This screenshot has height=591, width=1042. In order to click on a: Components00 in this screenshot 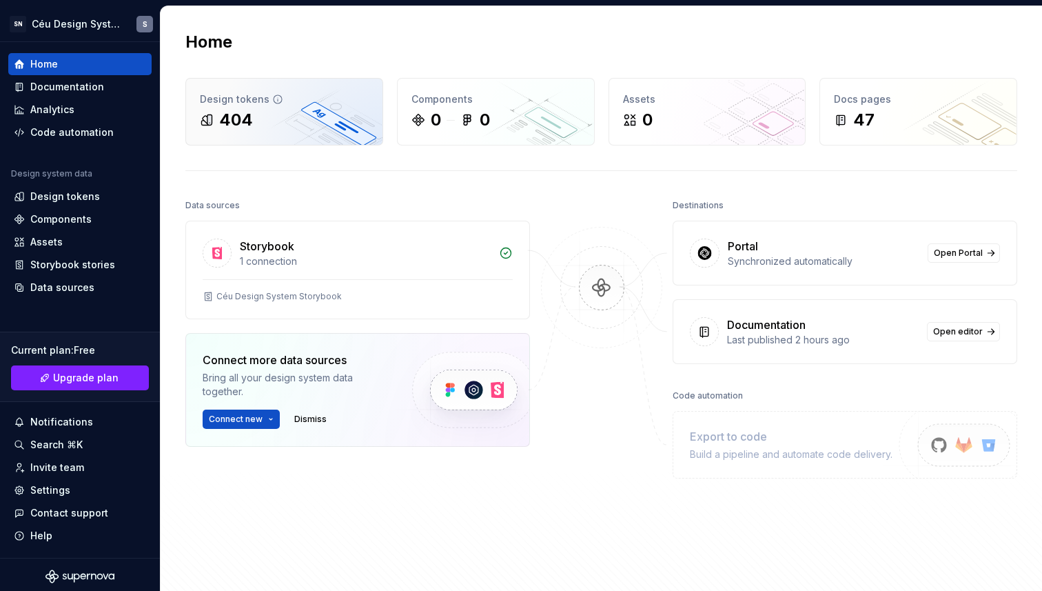, I will do `click(496, 112)`.